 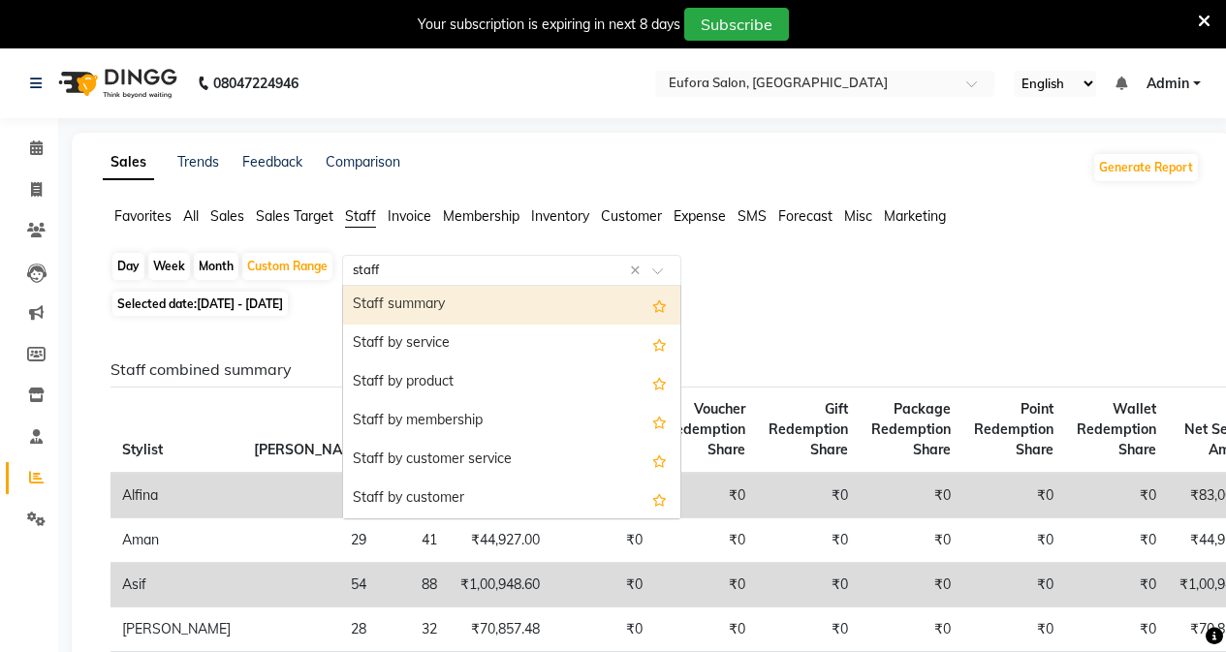 What do you see at coordinates (736, 24) in the screenshot?
I see `button: Subscribe` at bounding box center [736, 24].